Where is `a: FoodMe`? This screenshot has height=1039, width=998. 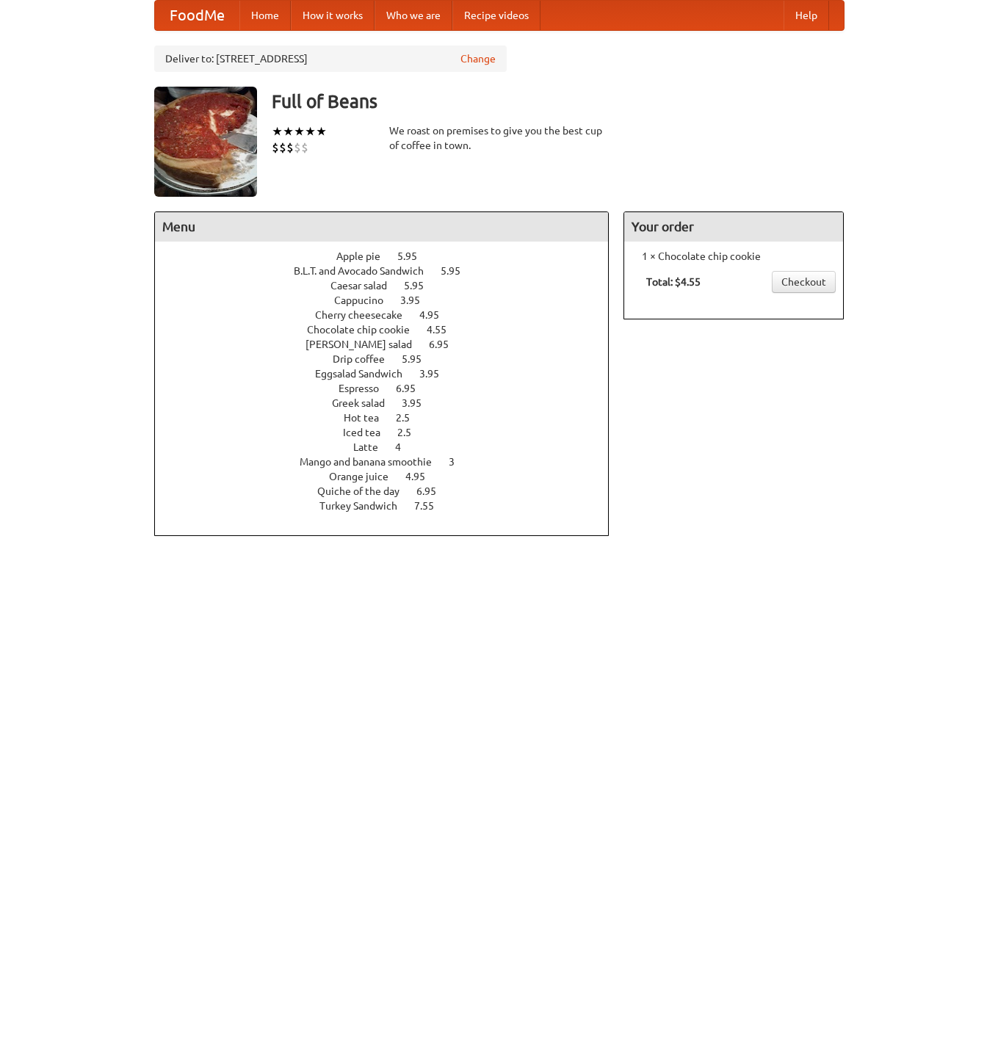 a: FoodMe is located at coordinates (197, 15).